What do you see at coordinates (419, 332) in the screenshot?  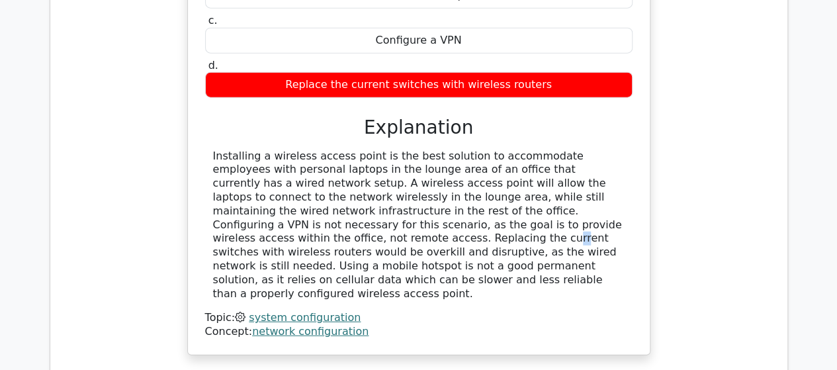 I see `div: Concept:` at bounding box center [419, 332].